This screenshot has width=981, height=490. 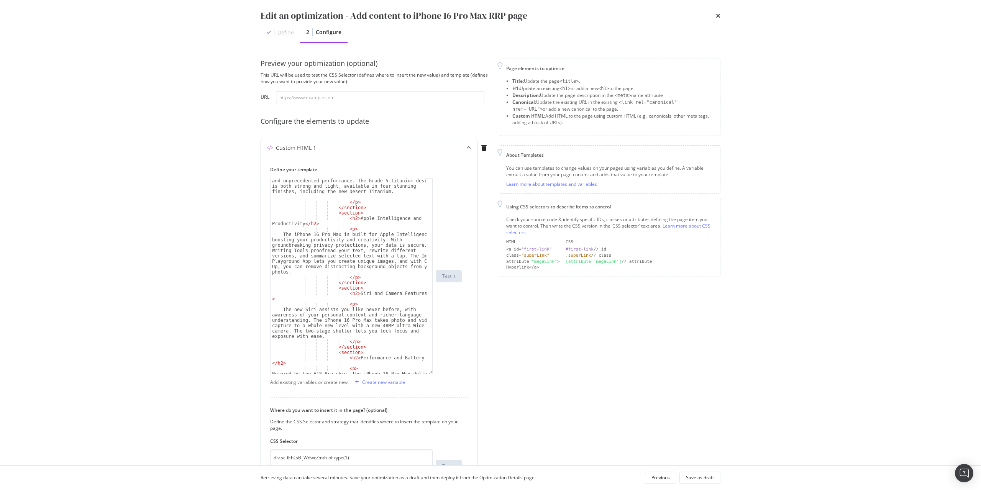 I want to click on div: Configure the elements to update, so click(x=376, y=121).